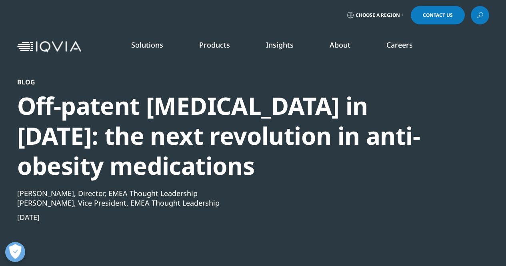 This screenshot has height=266, width=506. What do you see at coordinates (340, 45) in the screenshot?
I see `a: About` at bounding box center [340, 45].